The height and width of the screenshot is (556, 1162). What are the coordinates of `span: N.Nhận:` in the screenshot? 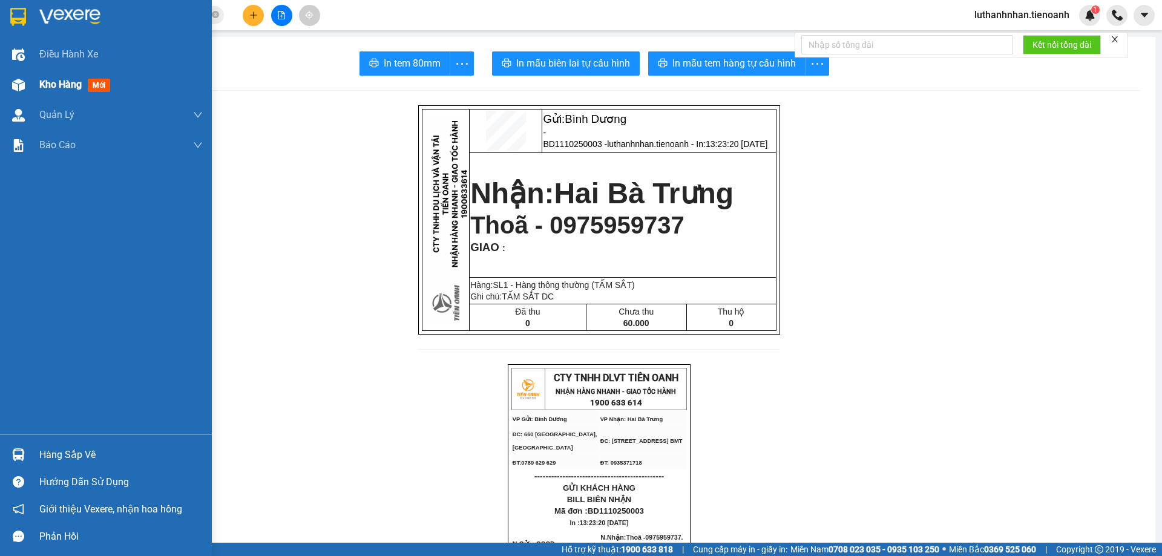 It's located at (641, 544).